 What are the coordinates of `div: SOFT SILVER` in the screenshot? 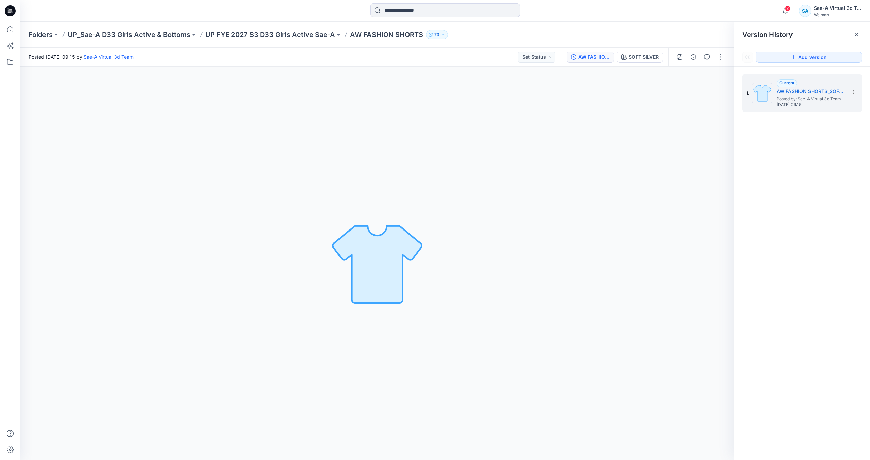 It's located at (644, 57).